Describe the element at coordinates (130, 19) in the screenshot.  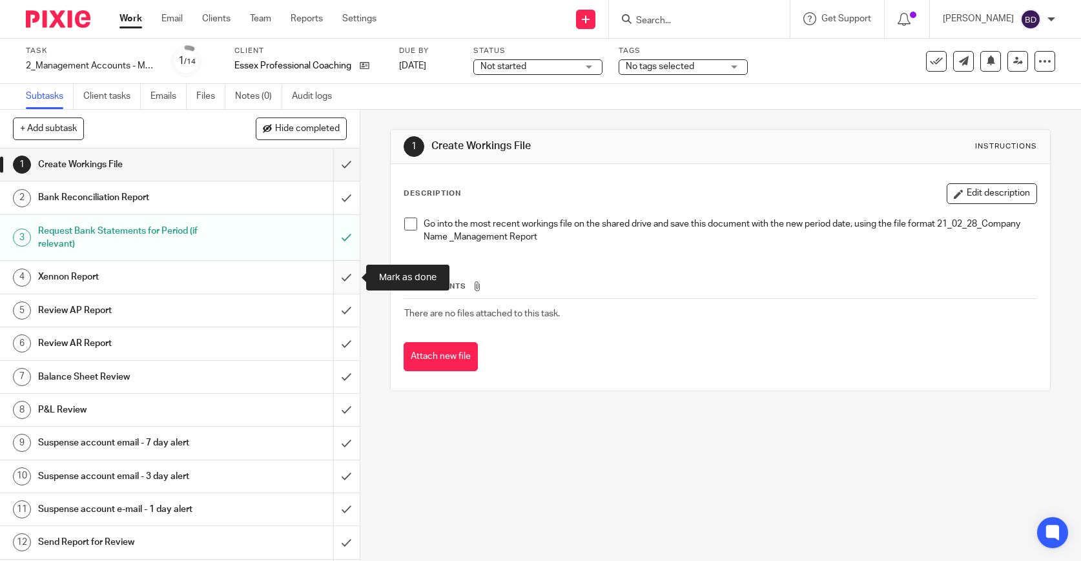
I see `a: Work` at that location.